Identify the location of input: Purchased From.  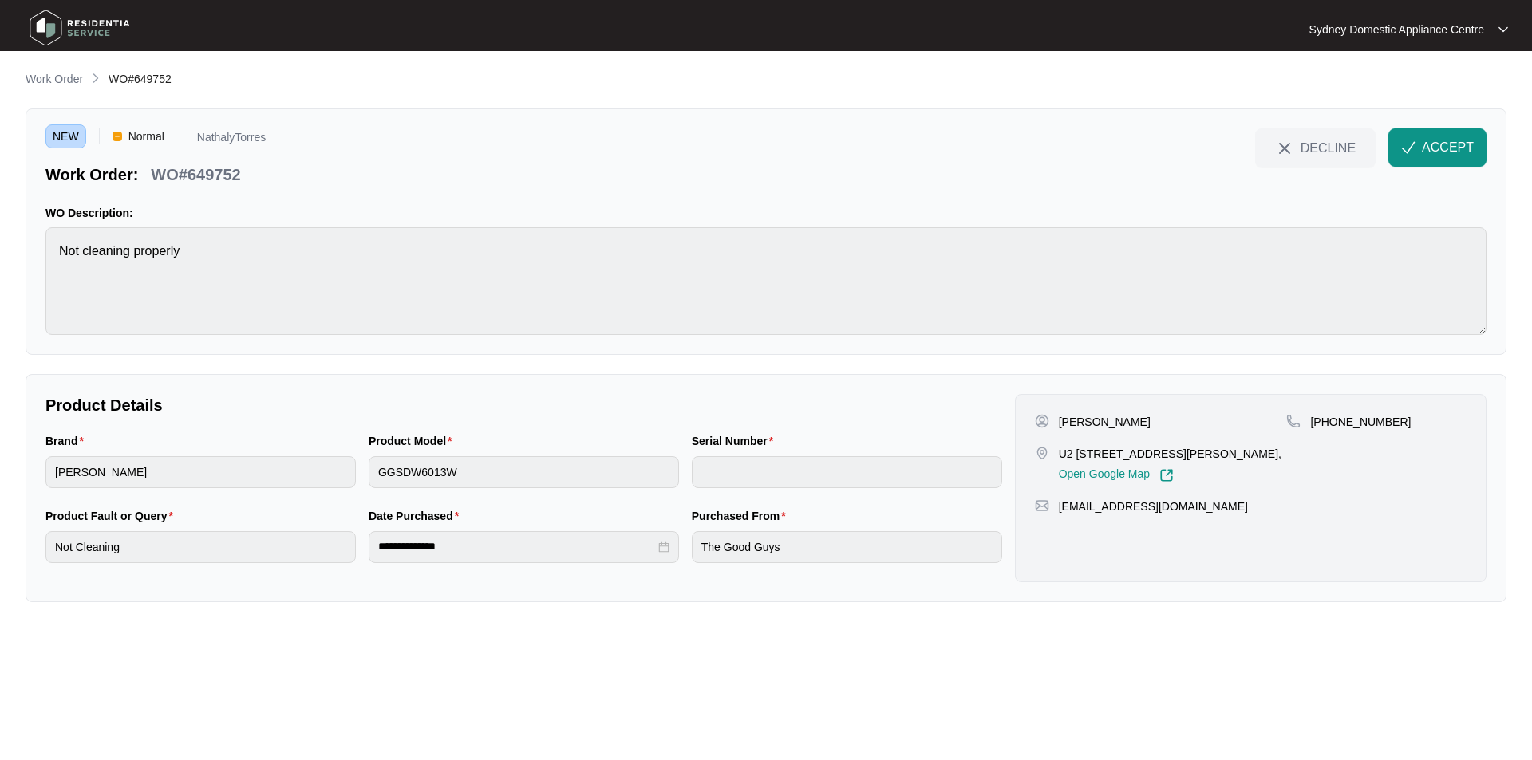
(846, 547).